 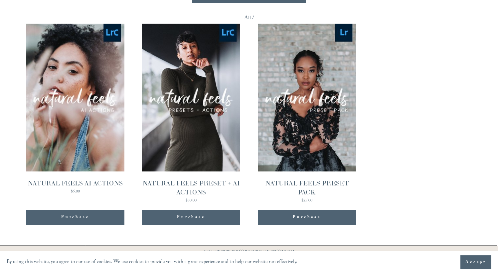 I want to click on a: All, so click(x=247, y=18).